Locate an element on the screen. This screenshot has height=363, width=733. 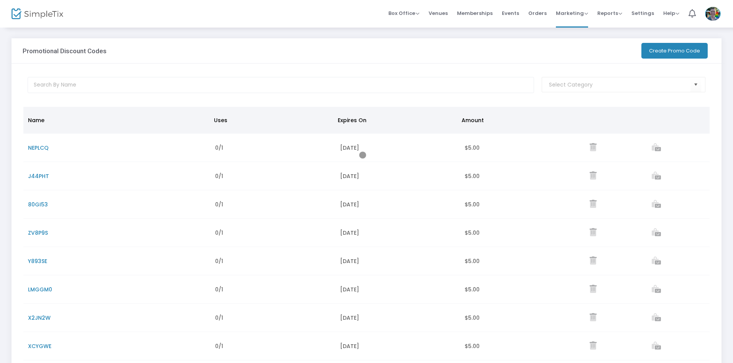
span: J44PHT is located at coordinates (38, 176).